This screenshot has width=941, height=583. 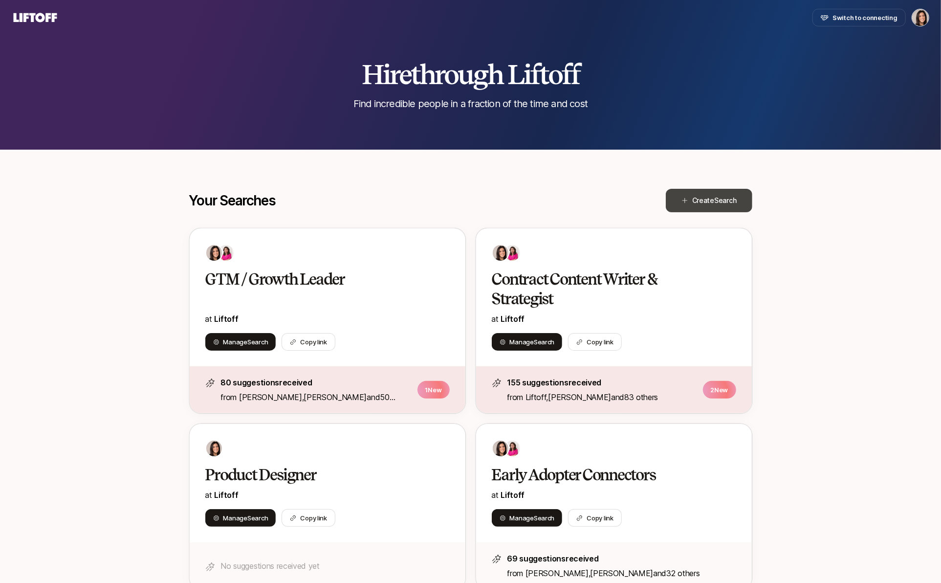 What do you see at coordinates (921, 18) in the screenshot?
I see `button: Eleanor Morgan` at bounding box center [921, 18].